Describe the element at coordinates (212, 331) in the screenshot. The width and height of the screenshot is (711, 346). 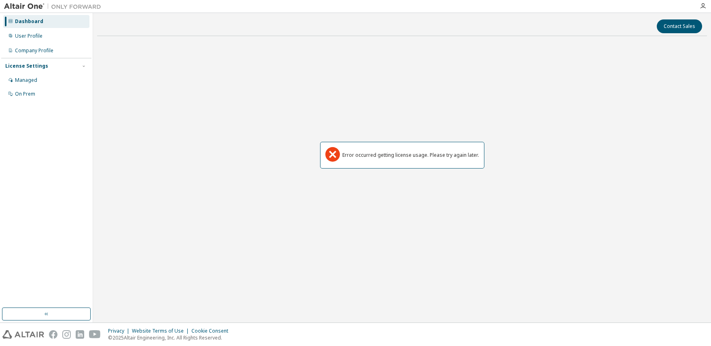
I see `div: Cookie Consent` at that location.